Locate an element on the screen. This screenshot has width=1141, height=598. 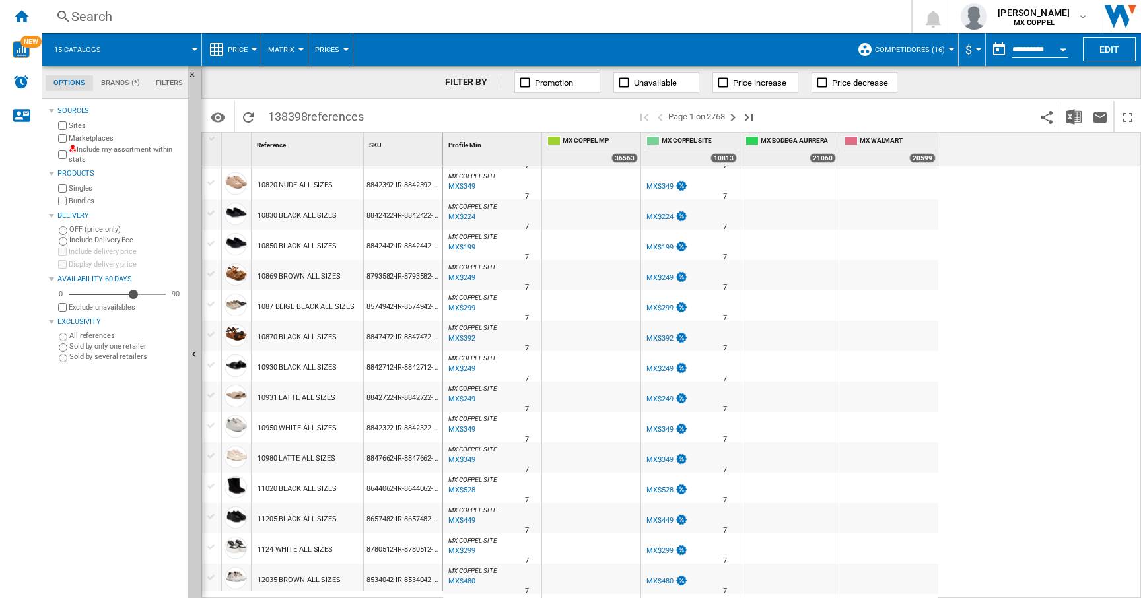
button: md-calendar is located at coordinates (999, 50).